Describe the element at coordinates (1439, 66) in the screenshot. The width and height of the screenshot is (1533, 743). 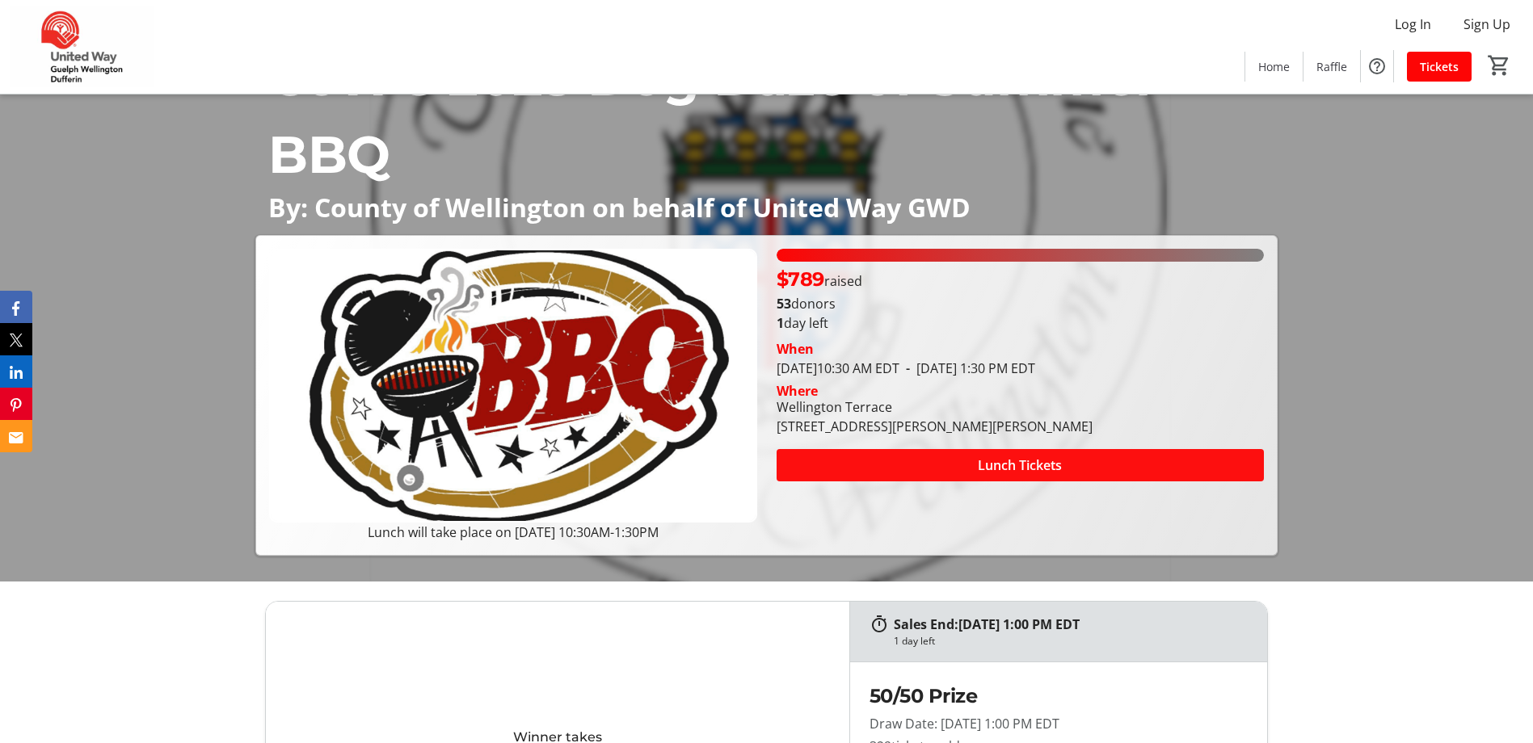
I see `span: Tickets` at that location.